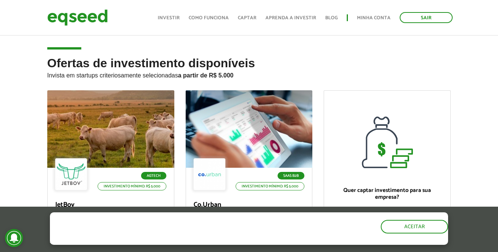 This screenshot has width=498, height=252. Describe the element at coordinates (249, 73) in the screenshot. I see `h2: Ofertas de investimento disponíveis` at that location.